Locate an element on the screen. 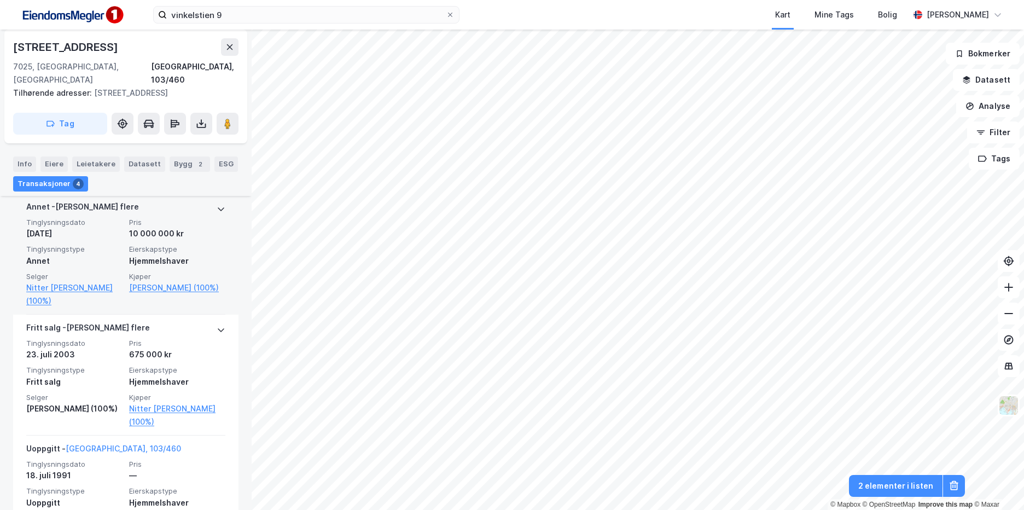 This screenshot has height=510, width=1024. div: Eiere is located at coordinates (54, 164).